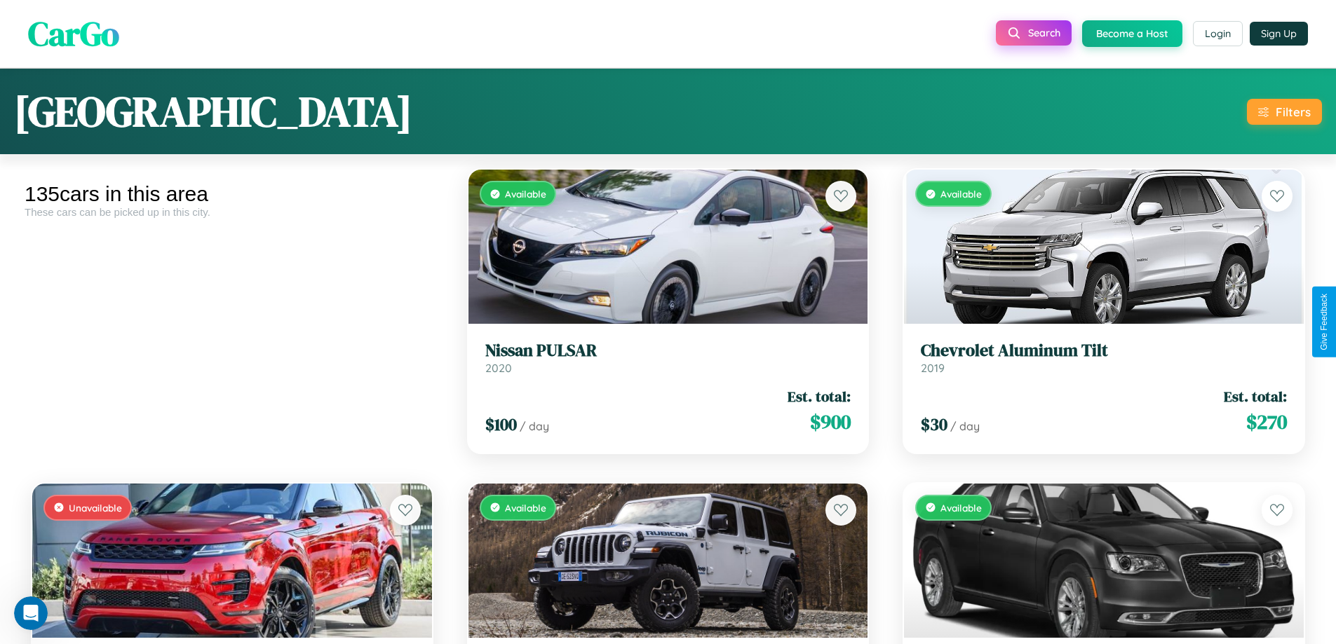  Describe the element at coordinates (1284, 112) in the screenshot. I see `button: Filters` at that location.